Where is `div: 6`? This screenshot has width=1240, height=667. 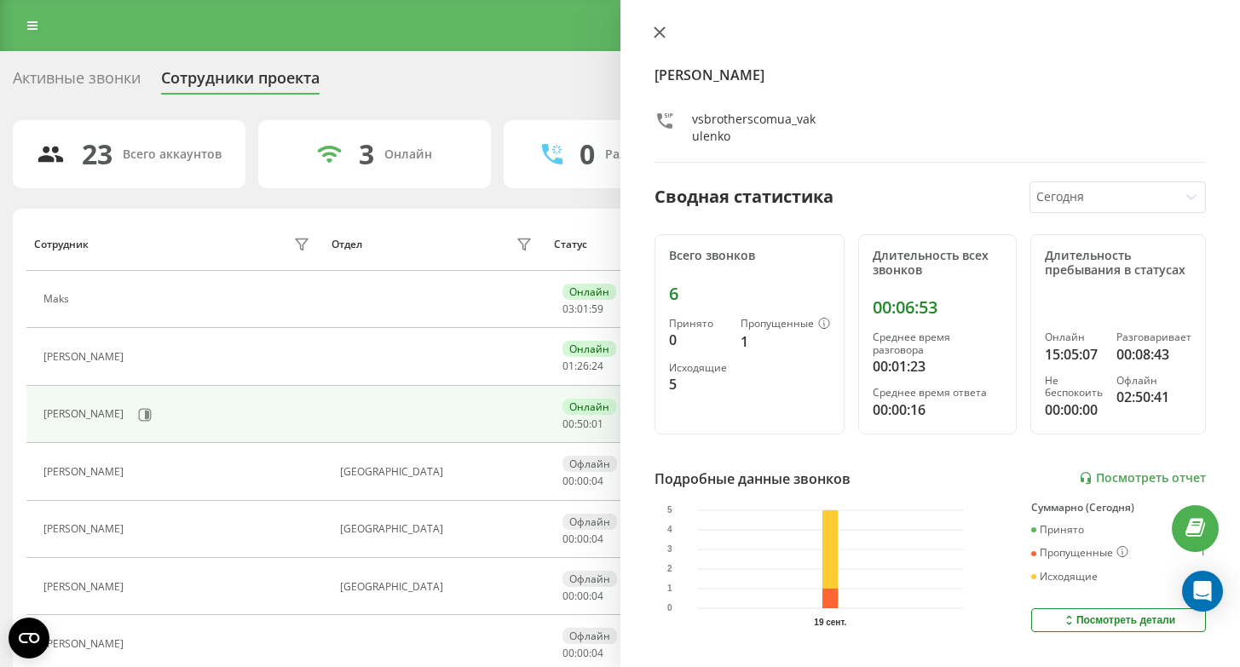
div: 6 is located at coordinates (749, 294).